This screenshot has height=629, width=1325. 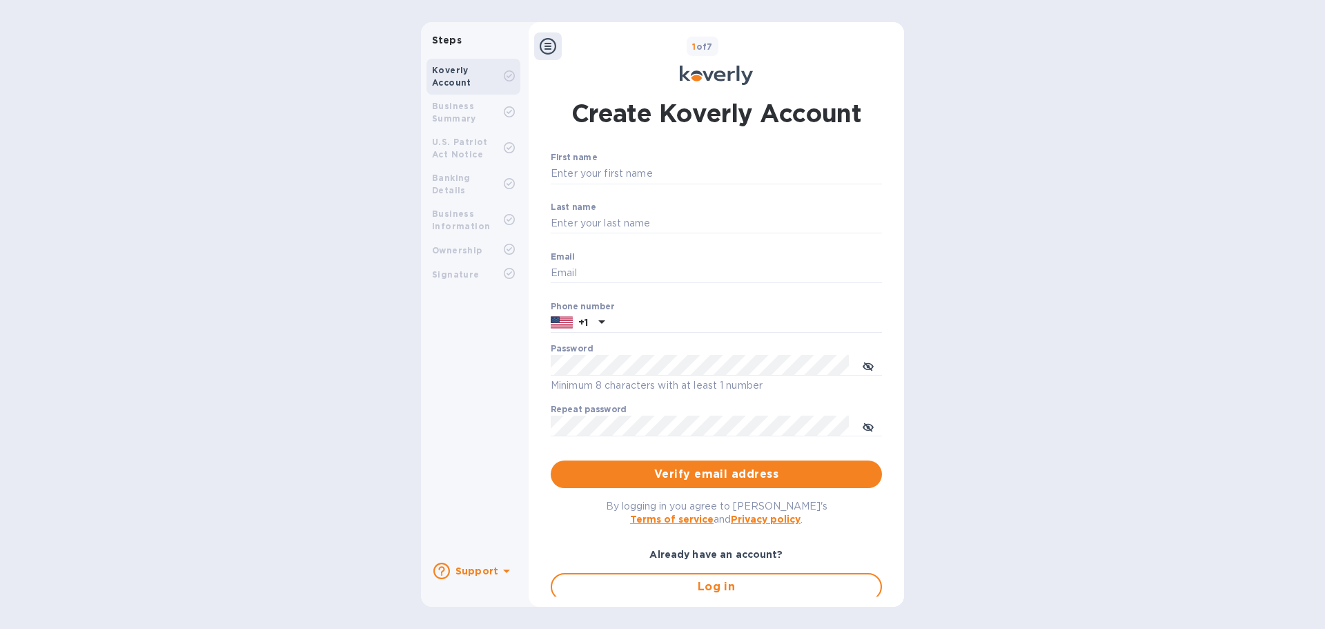 I want to click on b: Business Information, so click(x=461, y=219).